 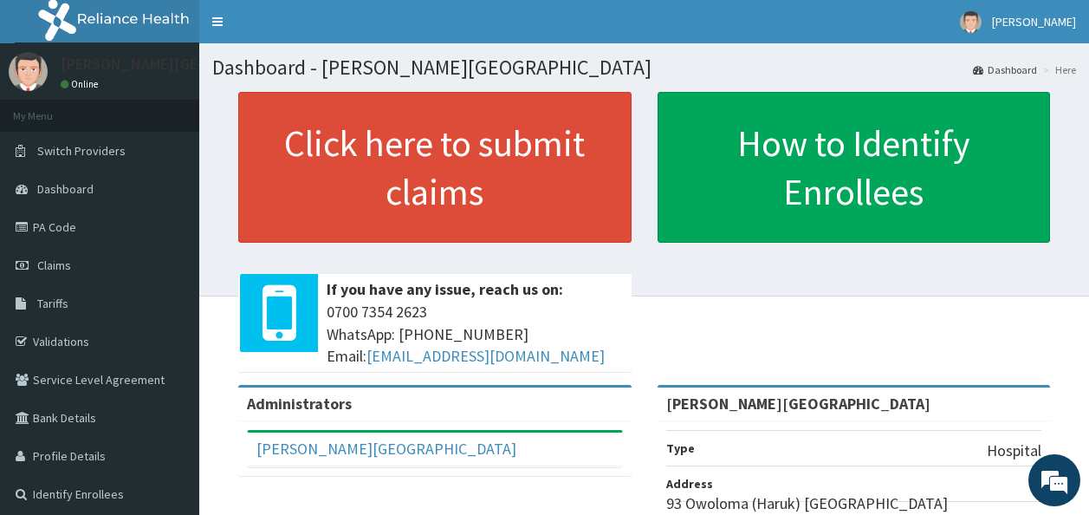 What do you see at coordinates (1014, 451) in the screenshot?
I see `p: Hospital` at bounding box center [1014, 451].